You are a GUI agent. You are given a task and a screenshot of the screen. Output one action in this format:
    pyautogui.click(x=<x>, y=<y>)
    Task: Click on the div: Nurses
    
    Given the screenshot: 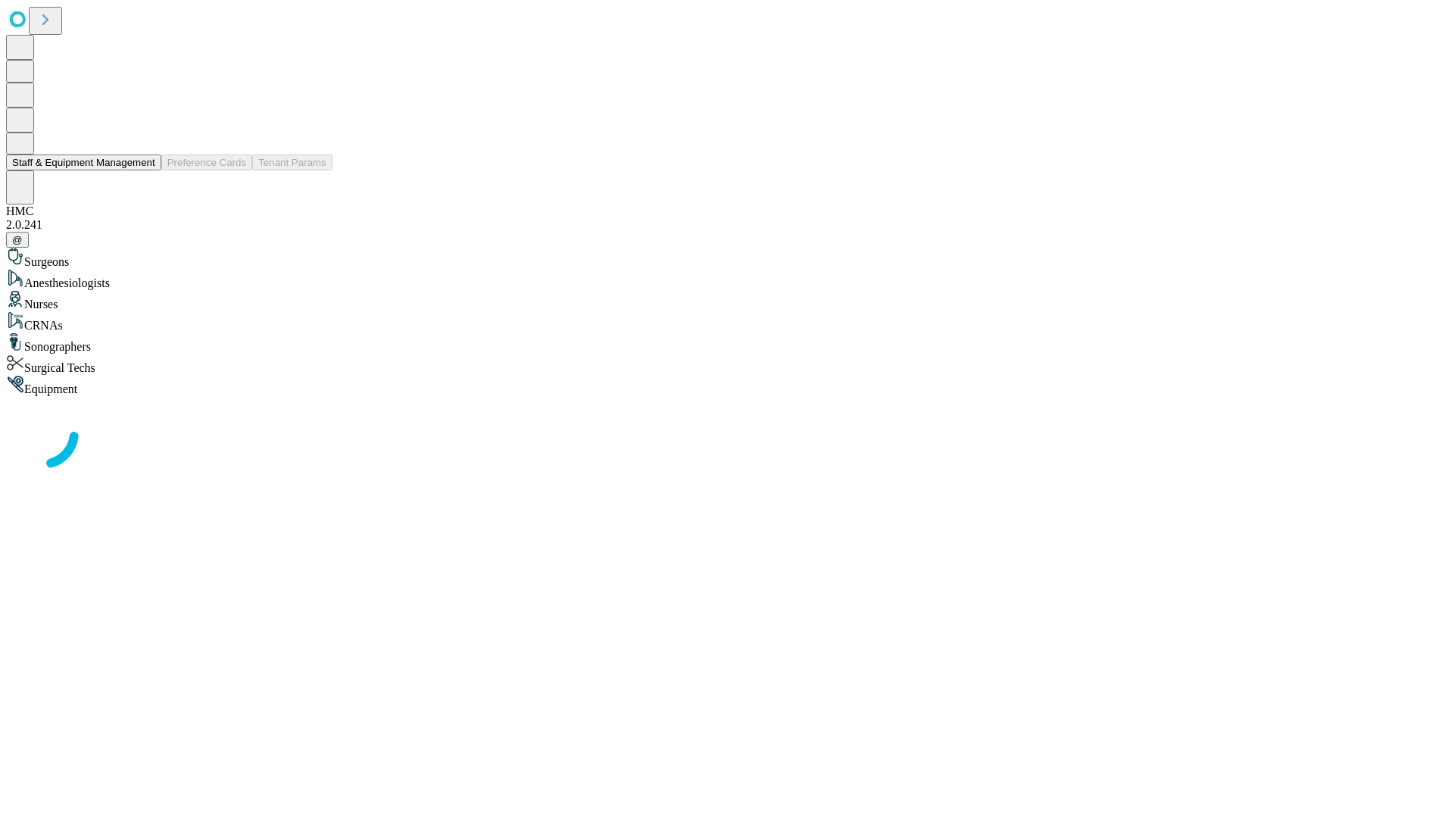 What is the action you would take?
    pyautogui.click(x=727, y=301)
    